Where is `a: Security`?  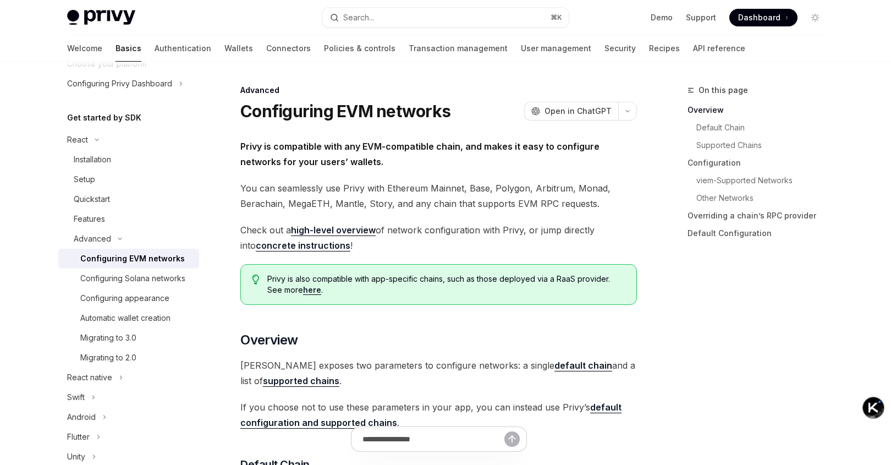 a: Security is located at coordinates (620, 48).